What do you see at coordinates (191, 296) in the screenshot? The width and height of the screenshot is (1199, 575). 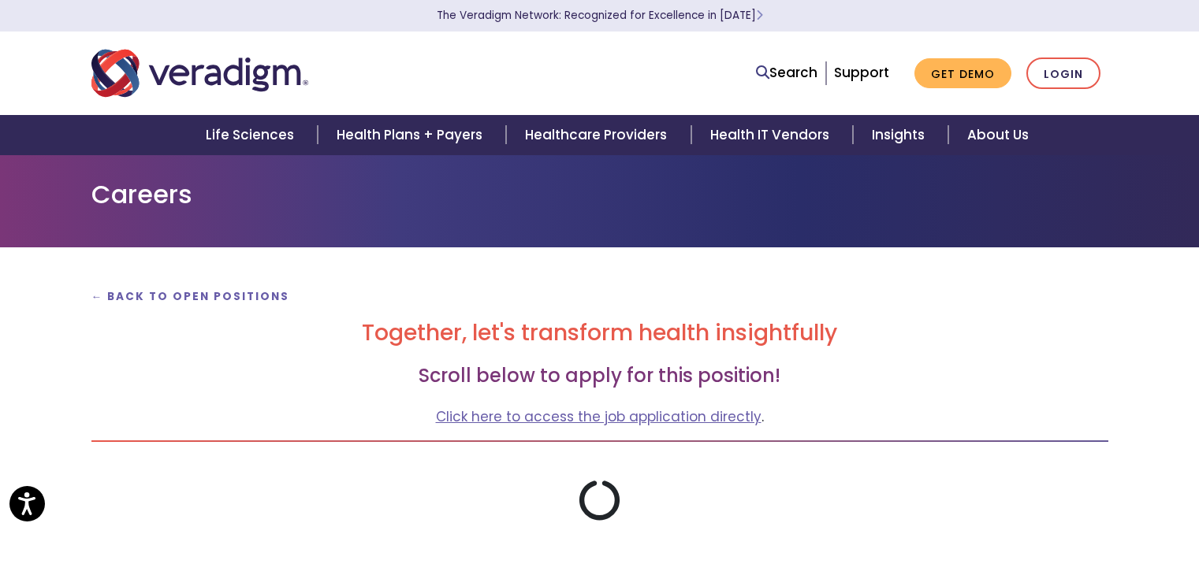 I see `a: ← Back to Open Positions` at bounding box center [191, 296].